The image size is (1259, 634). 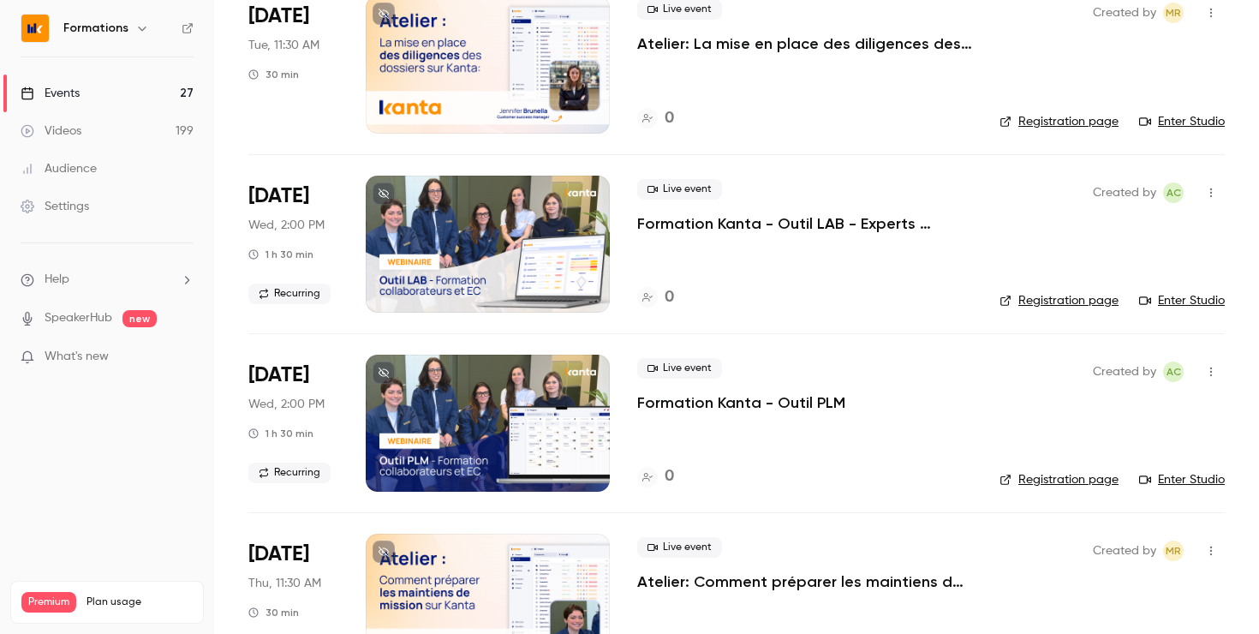 I want to click on img: Formations, so click(x=35, y=28).